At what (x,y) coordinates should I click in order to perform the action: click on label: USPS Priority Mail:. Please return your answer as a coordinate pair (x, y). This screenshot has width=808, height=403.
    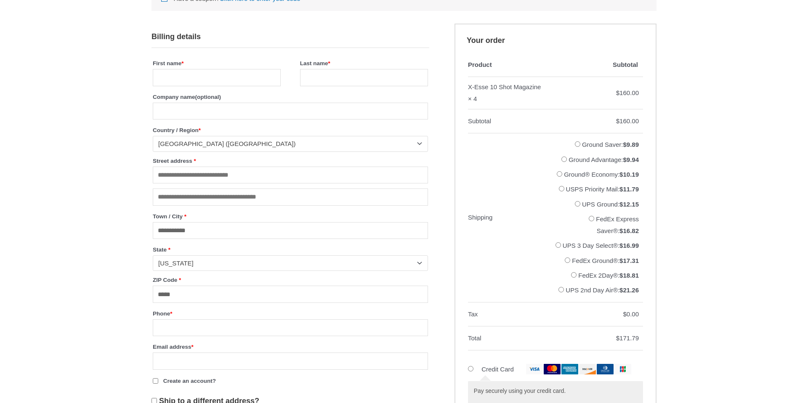
    Looking at the image, I should click on (602, 189).